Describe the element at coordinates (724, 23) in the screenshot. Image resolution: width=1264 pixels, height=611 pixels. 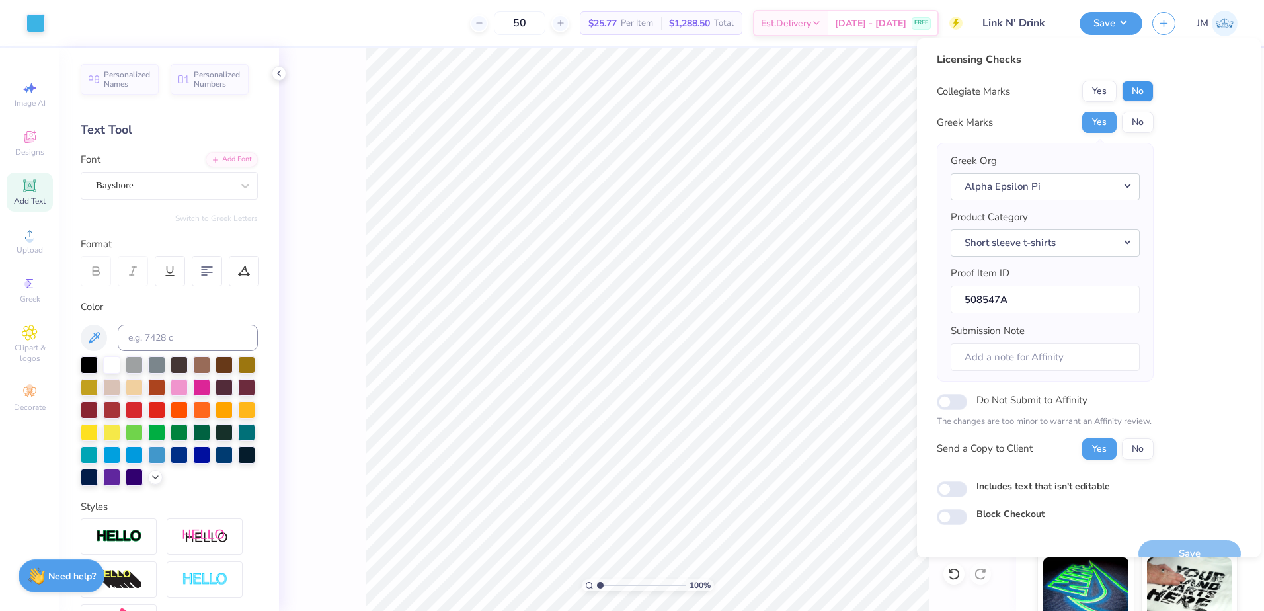
I see `span: Total` at that location.